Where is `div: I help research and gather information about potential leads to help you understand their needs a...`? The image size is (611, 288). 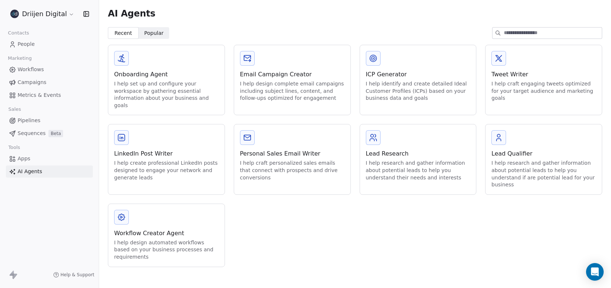 div: I help research and gather information about potential leads to help you understand their needs a... is located at coordinates (418, 170).